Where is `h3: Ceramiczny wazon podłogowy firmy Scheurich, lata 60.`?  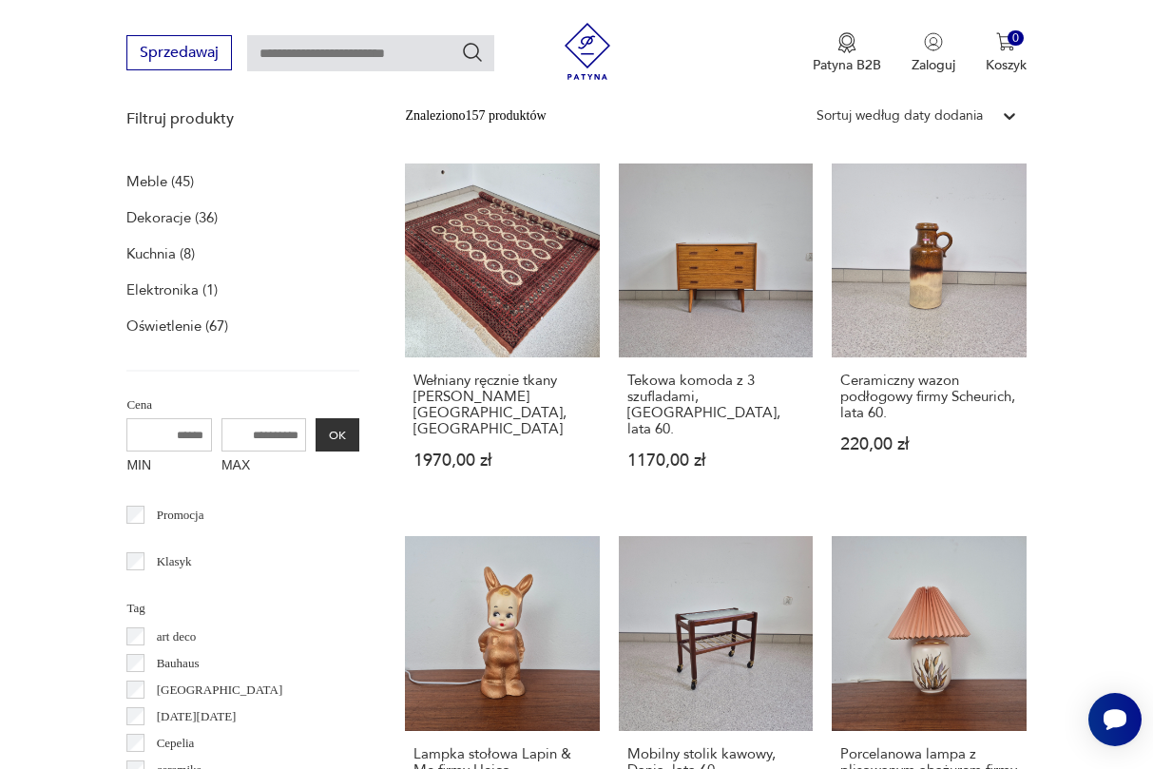 h3: Ceramiczny wazon podłogowy firmy Scheurich, lata 60. is located at coordinates (928, 396).